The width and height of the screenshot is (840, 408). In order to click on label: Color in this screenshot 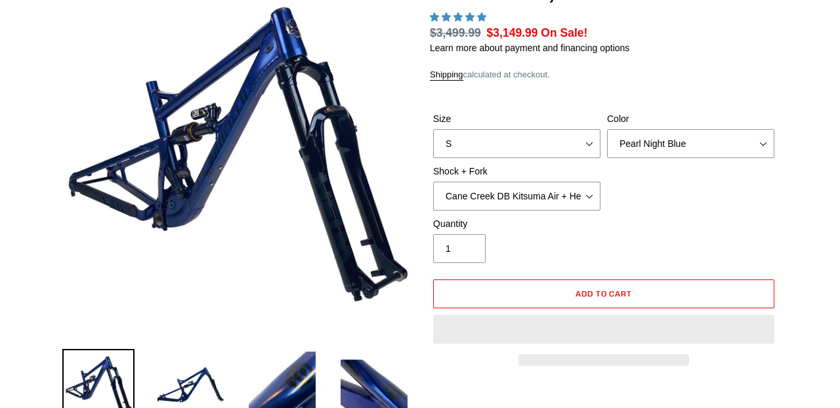, I will do `click(690, 119)`.